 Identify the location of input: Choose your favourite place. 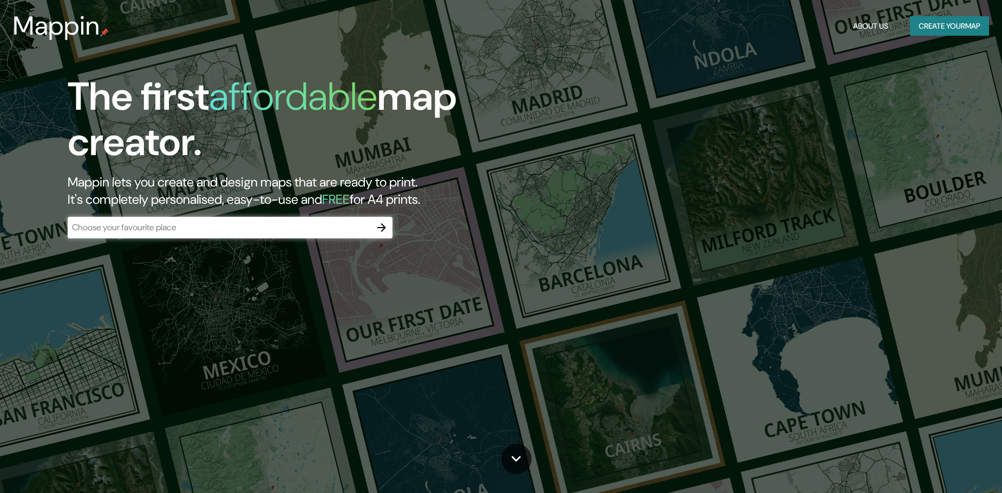
(219, 227).